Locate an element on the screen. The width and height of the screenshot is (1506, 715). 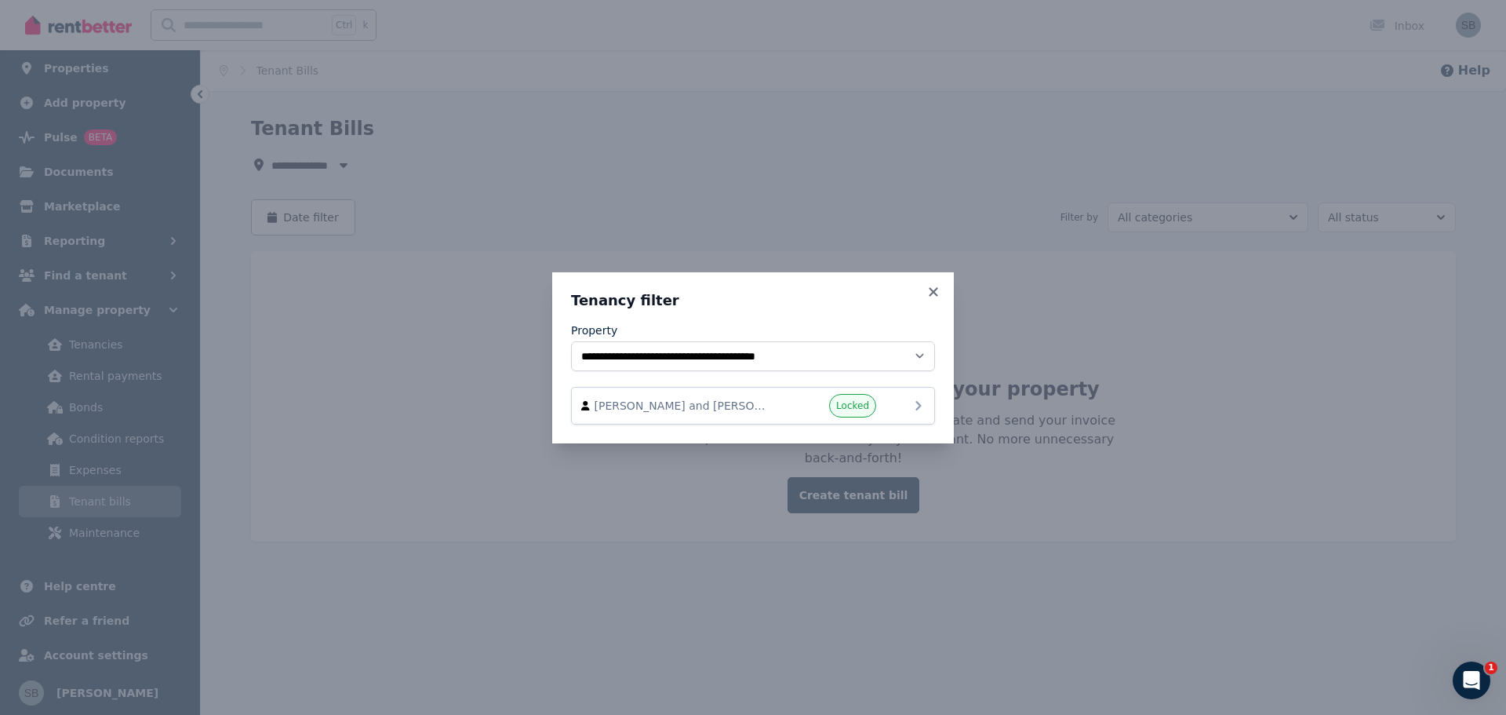
h3: Tenancy filter is located at coordinates (753, 300).